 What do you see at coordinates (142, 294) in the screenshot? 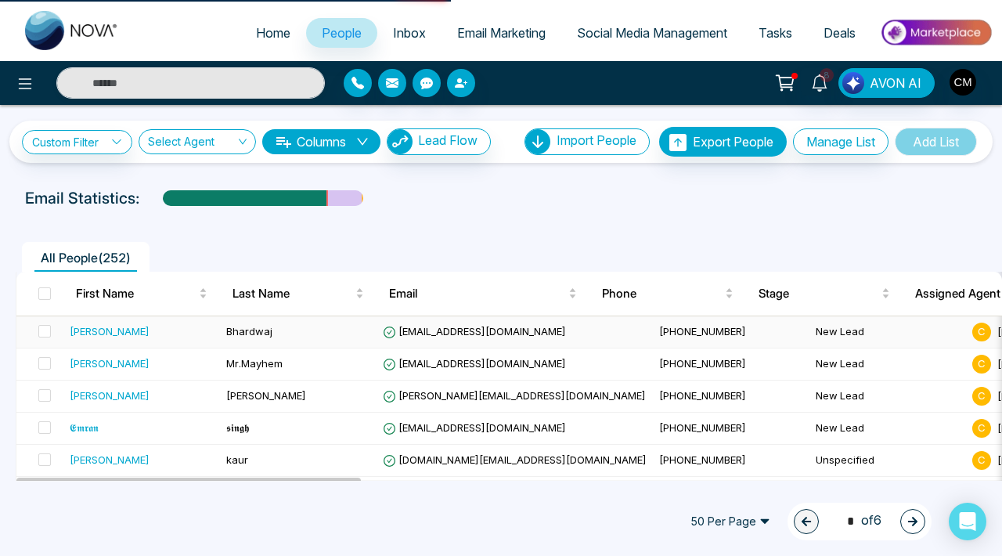
I see `th: First Name` at bounding box center [142, 294].